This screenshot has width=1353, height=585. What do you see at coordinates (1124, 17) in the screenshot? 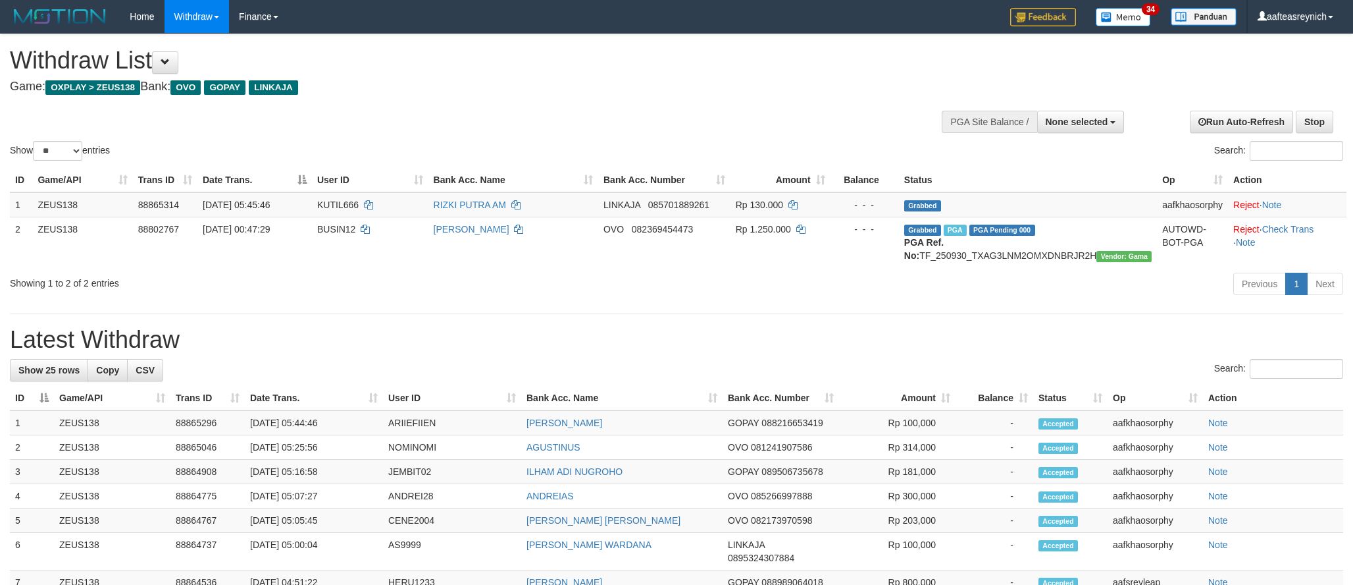
I see `img: Button%20Memo.svg` at bounding box center [1124, 17].